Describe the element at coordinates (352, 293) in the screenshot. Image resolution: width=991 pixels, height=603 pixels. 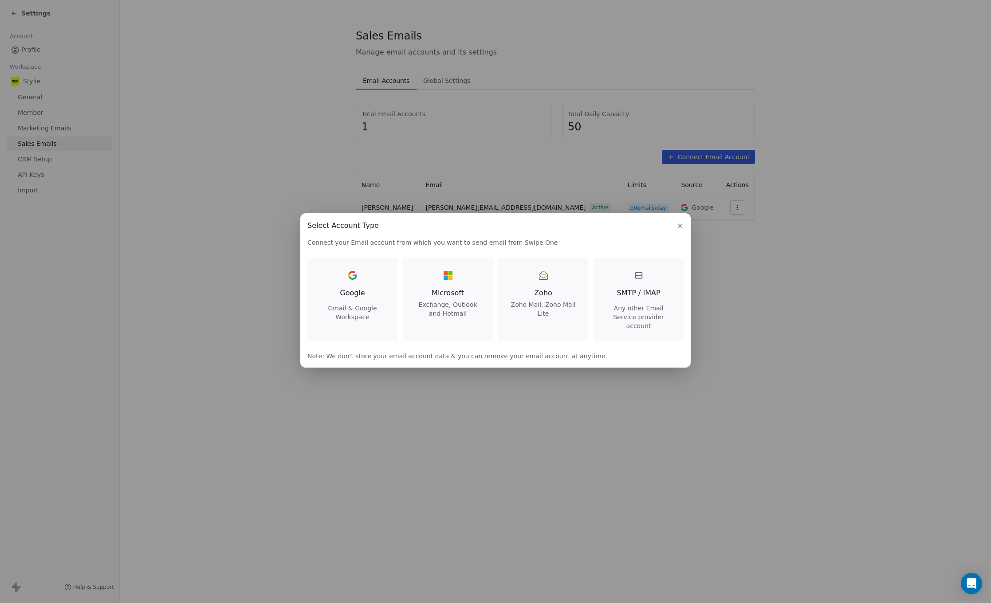
I see `span: Google` at that location.